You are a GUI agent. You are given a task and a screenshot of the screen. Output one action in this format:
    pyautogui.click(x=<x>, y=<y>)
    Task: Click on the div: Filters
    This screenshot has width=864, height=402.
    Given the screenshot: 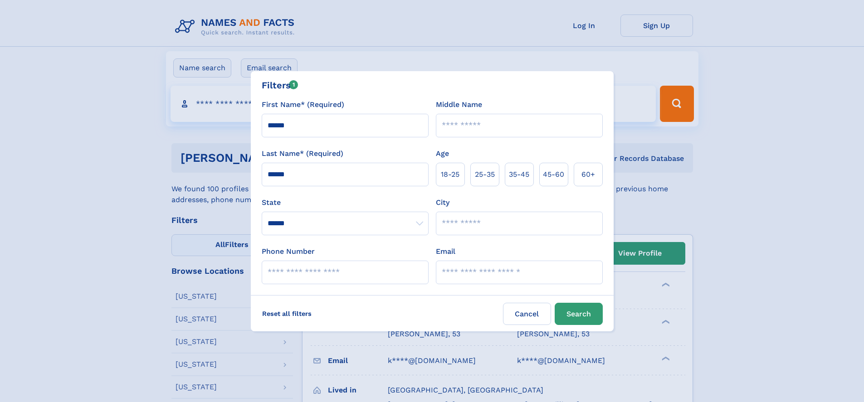 What is the action you would take?
    pyautogui.click(x=280, y=85)
    